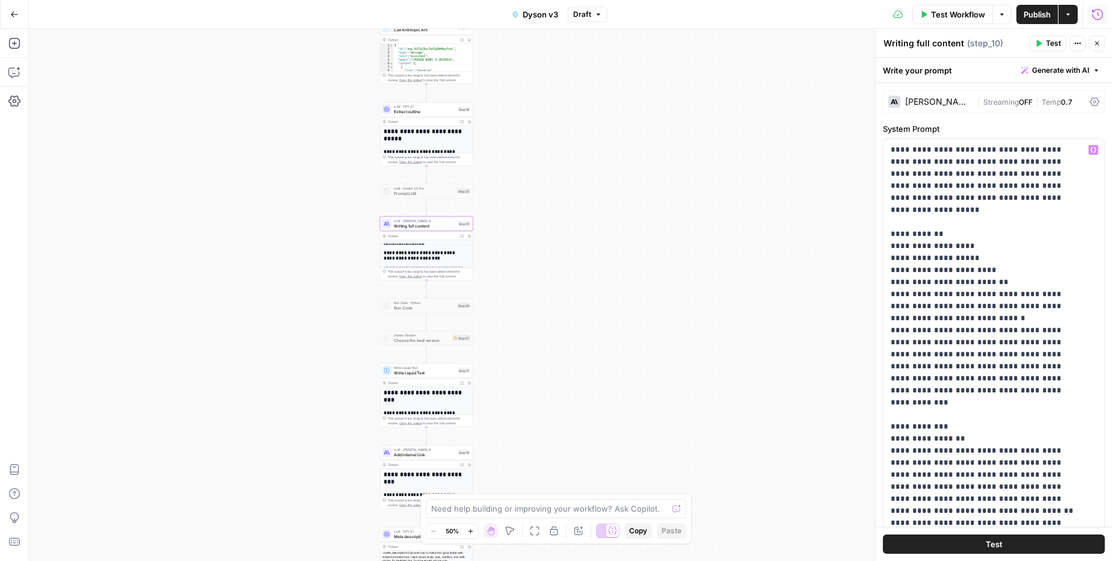 This screenshot has height=561, width=1112. Describe the element at coordinates (424, 193) in the screenshot. I see `span: Prompt LLM` at that location.